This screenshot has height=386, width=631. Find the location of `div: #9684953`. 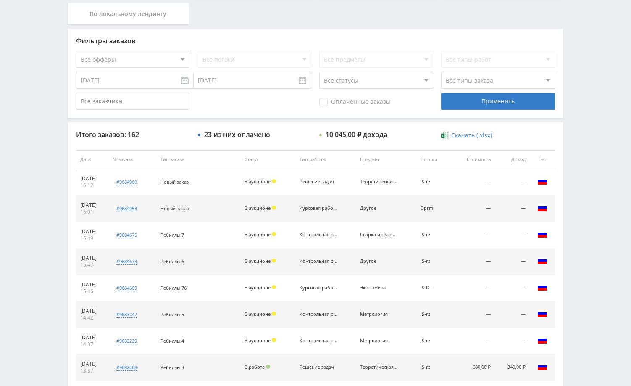

div: #9684953 is located at coordinates (127, 209).